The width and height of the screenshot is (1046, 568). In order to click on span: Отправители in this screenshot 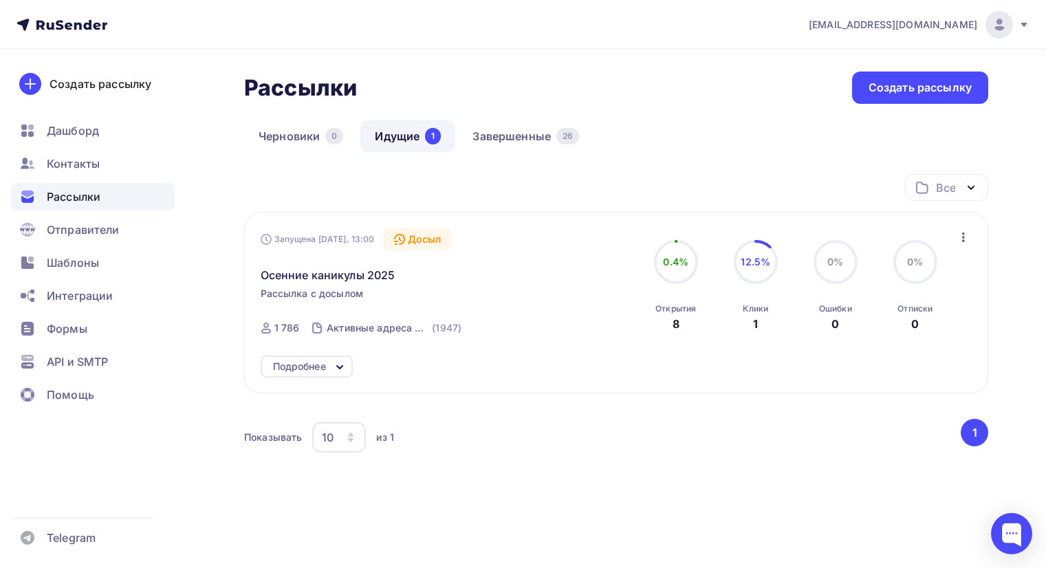, I will do `click(83, 230)`.